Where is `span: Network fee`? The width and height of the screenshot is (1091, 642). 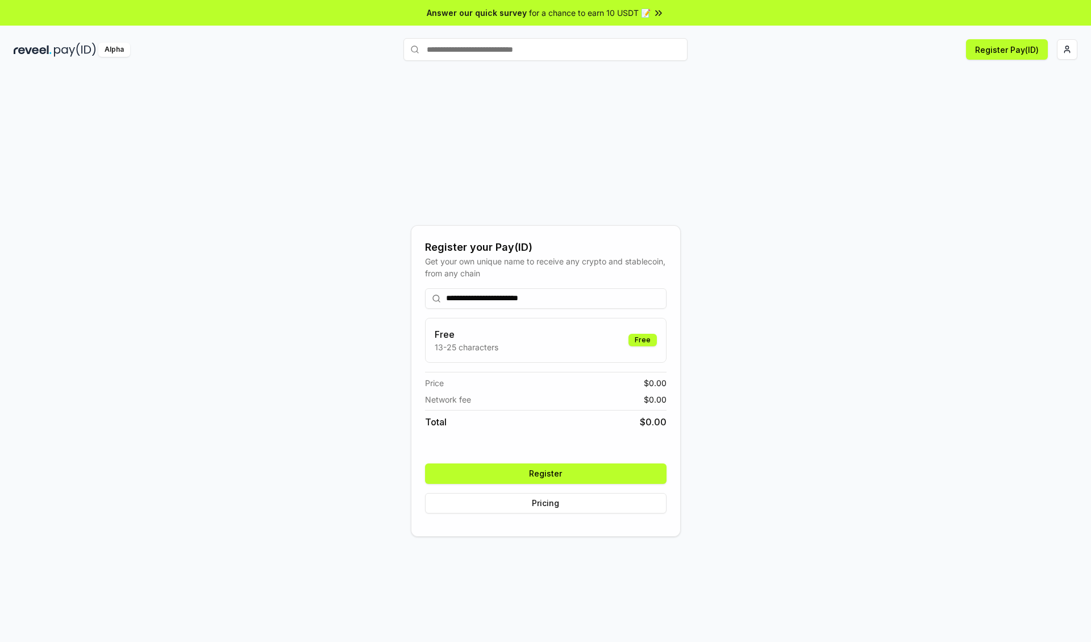 span: Network fee is located at coordinates (448, 399).